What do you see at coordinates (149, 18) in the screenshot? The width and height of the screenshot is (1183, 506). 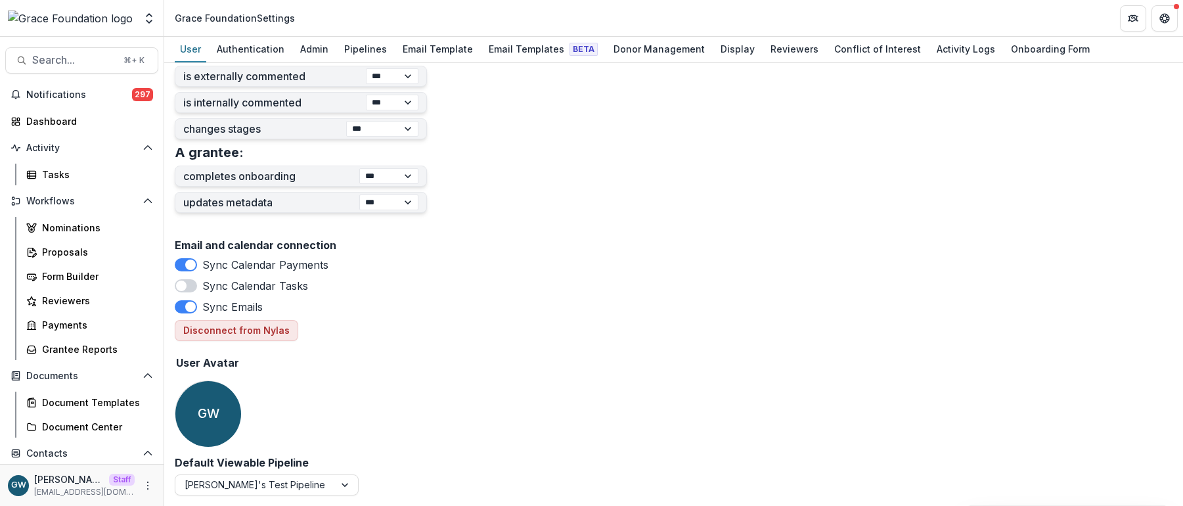 I see `button: Open entity switcher` at bounding box center [149, 18].